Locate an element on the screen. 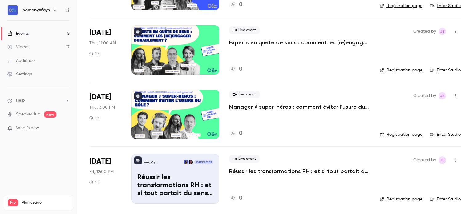  div: Oct 3 Fri, 12:00 PM (Europe/Paris) is located at coordinates (105, 179).